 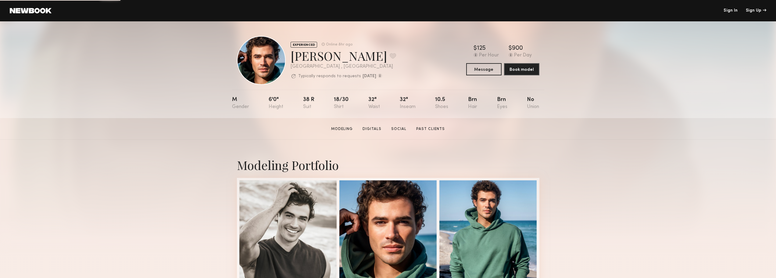 I want to click on button: Book model, so click(x=522, y=69).